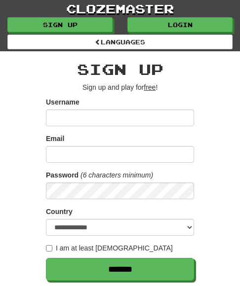  Describe the element at coordinates (179, 25) in the screenshot. I see `a: Login` at that location.